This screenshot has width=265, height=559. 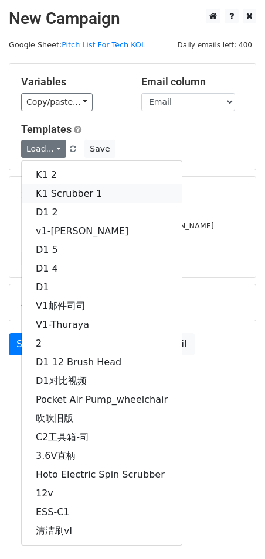 I want to click on div: Chat Widget, so click(x=235, y=531).